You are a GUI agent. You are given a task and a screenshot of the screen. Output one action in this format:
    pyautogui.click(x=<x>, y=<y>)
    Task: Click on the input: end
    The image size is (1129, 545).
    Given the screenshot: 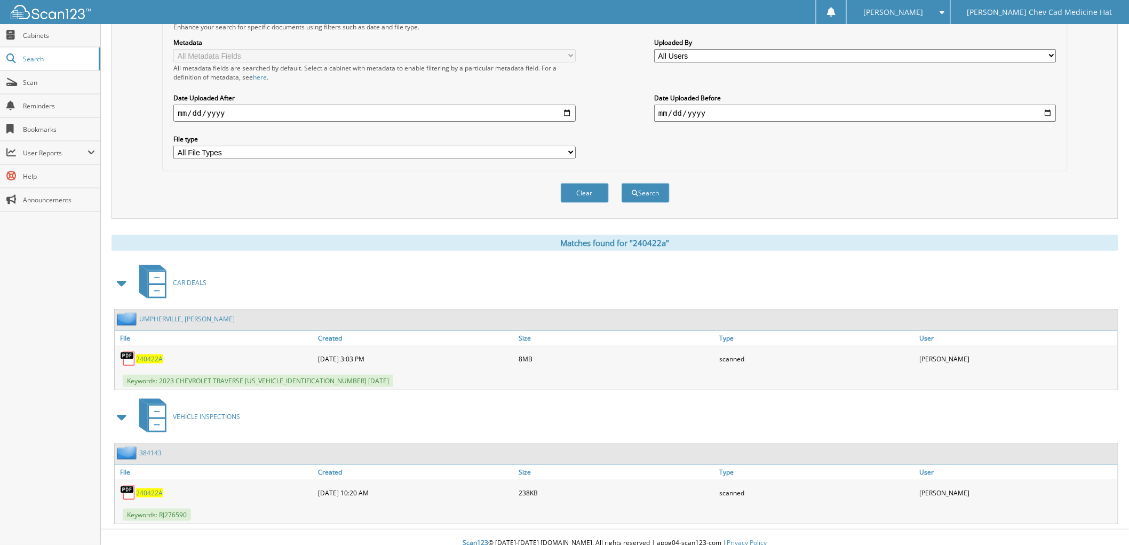 What is the action you would take?
    pyautogui.click(x=855, y=113)
    